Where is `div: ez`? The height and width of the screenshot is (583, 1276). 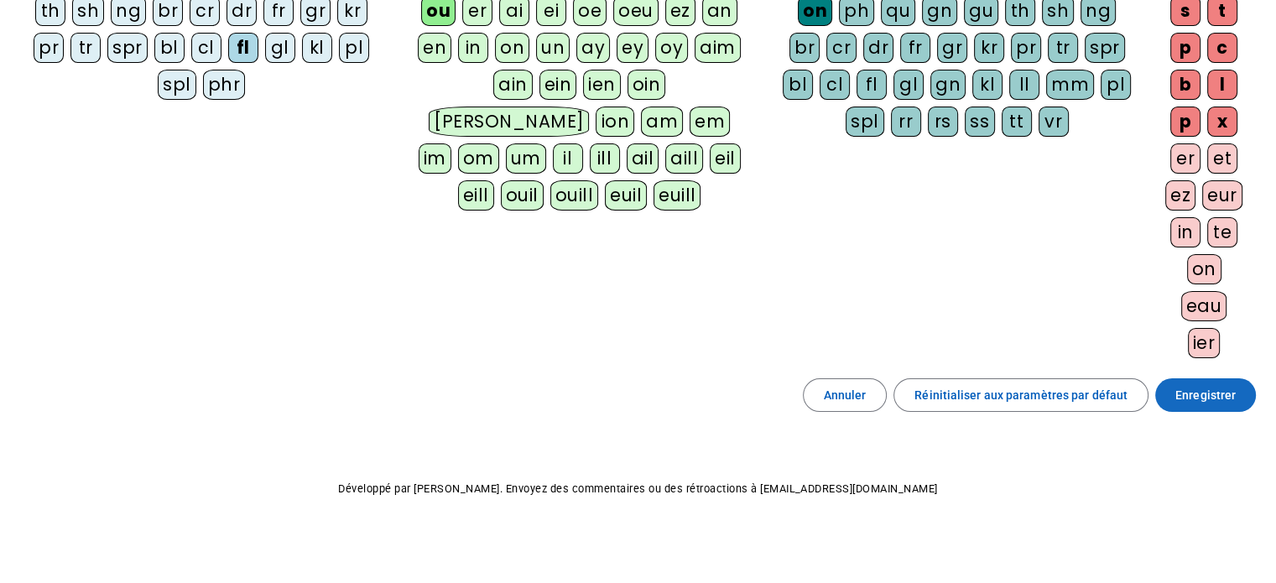
div: ez is located at coordinates (1181, 196).